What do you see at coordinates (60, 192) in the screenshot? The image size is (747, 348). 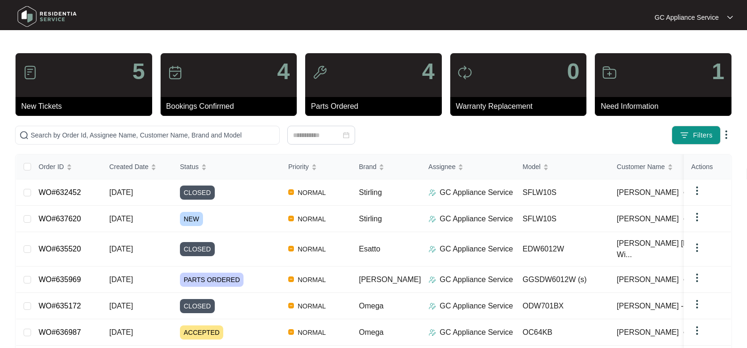 I see `a: WO#632452` at bounding box center [60, 192].